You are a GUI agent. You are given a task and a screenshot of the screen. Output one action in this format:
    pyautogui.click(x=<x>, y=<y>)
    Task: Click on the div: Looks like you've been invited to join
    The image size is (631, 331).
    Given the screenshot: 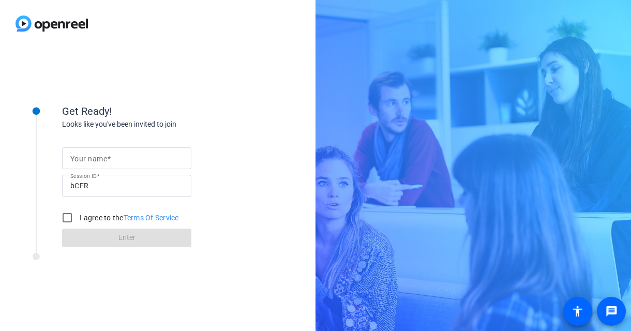 What is the action you would take?
    pyautogui.click(x=166, y=124)
    